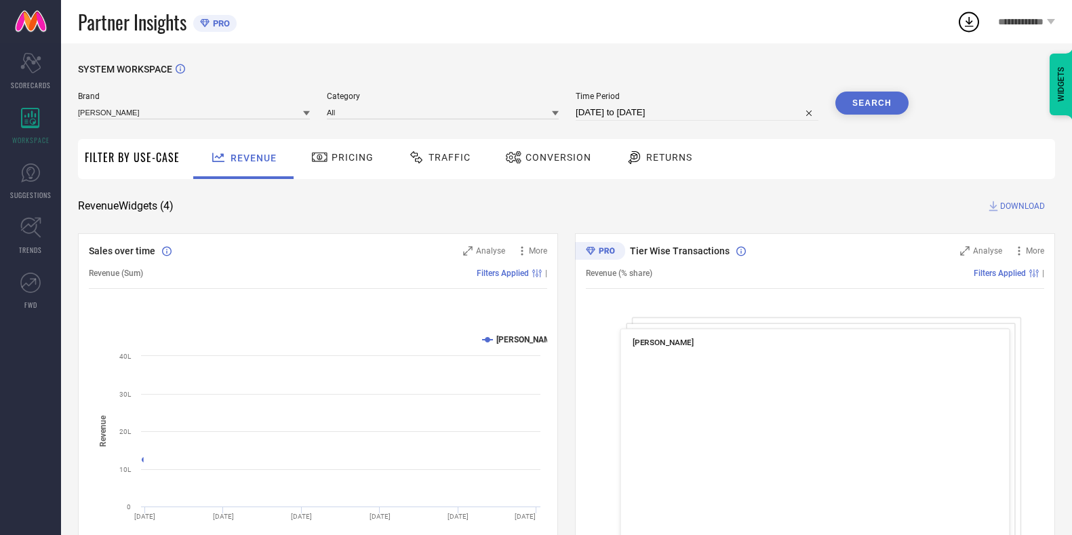 This screenshot has width=1072, height=535. Describe the element at coordinates (125, 69) in the screenshot. I see `span: SYSTEM WORKSPACE` at that location.